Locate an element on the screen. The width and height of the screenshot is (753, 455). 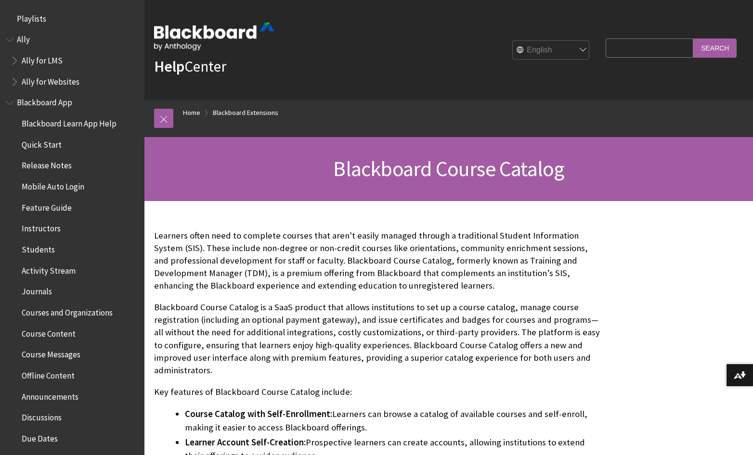
span: Courses and Organizations is located at coordinates (67, 311).